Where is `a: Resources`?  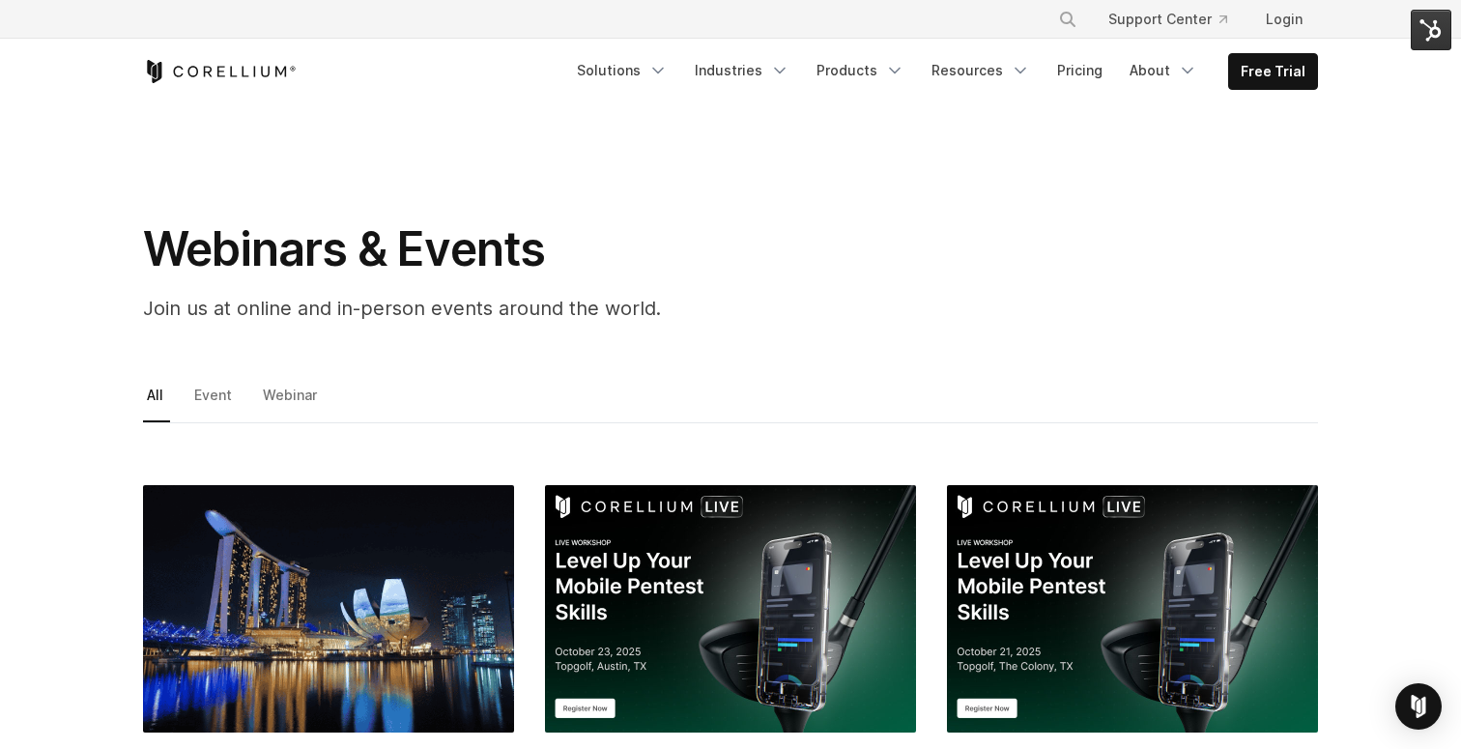 a: Resources is located at coordinates (981, 71).